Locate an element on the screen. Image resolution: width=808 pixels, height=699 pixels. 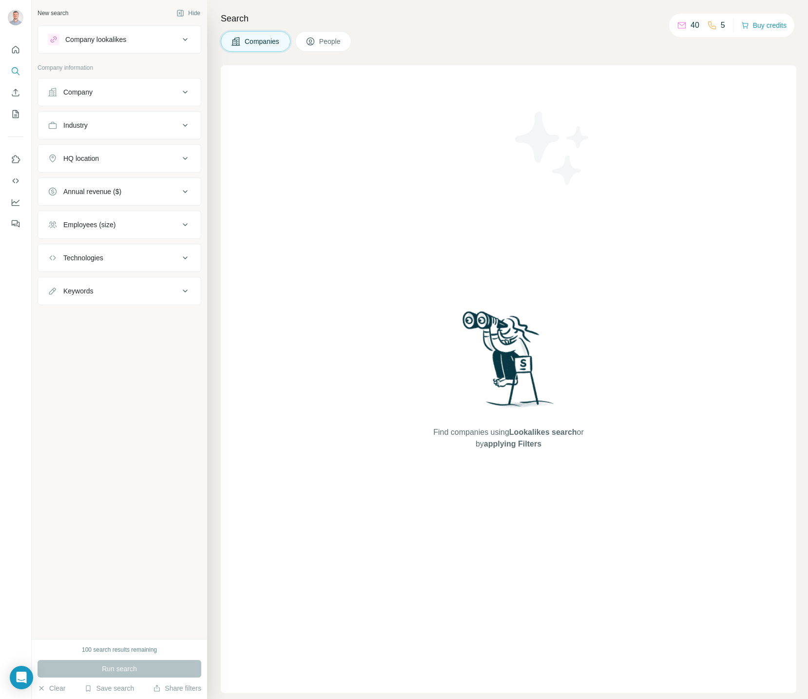
span: People is located at coordinates (331, 41).